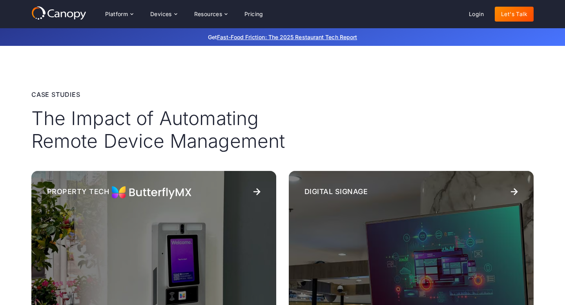  Describe the element at coordinates (514, 14) in the screenshot. I see `a: Let's Talk` at that location.